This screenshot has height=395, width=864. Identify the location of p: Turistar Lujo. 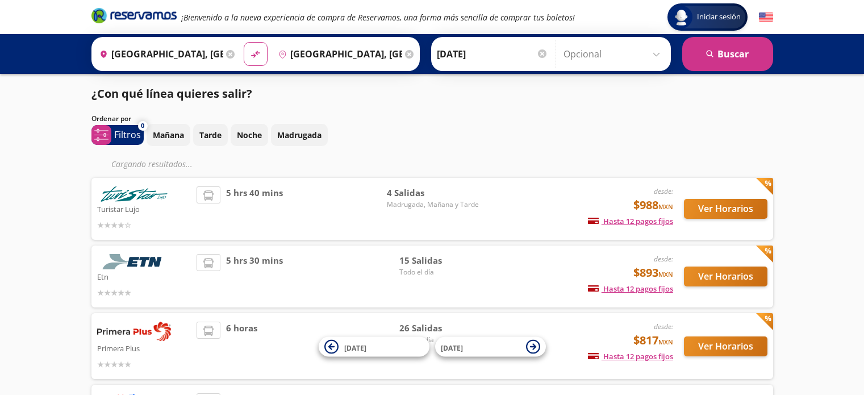
(144, 208).